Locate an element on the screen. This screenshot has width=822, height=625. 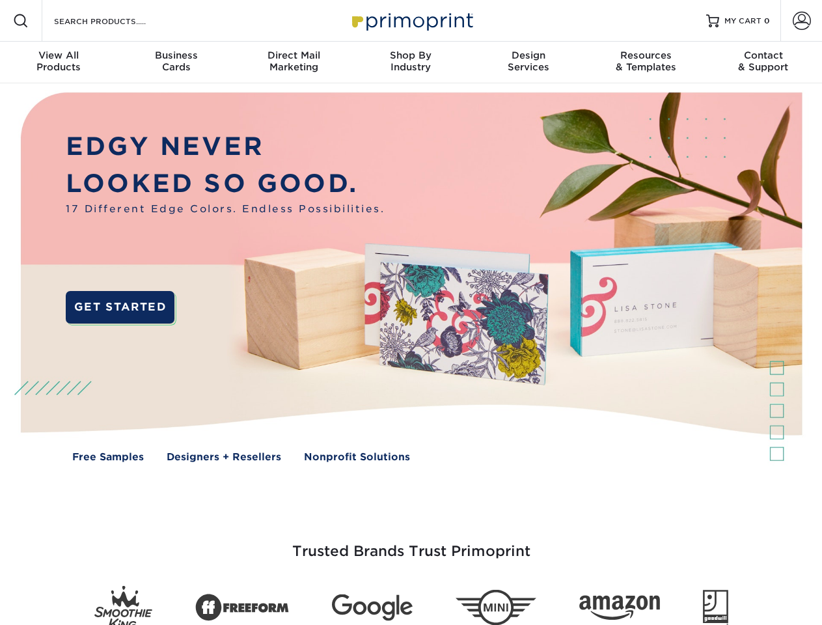
a: BusinessCards is located at coordinates (176, 62).